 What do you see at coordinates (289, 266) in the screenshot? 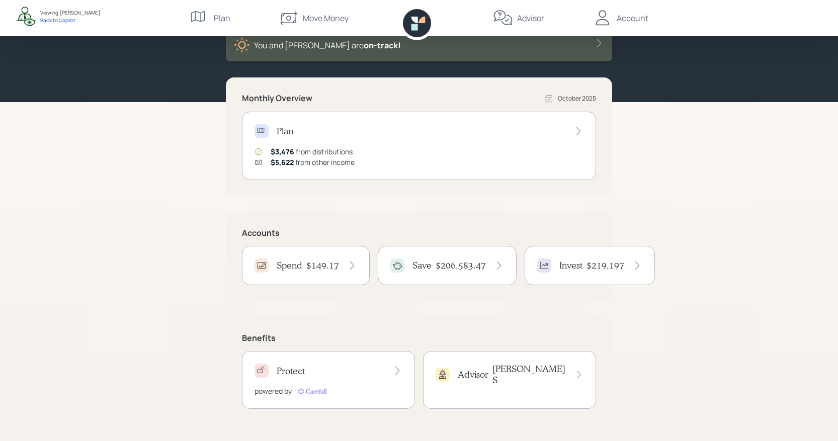
I see `h4: Spend` at bounding box center [289, 266].